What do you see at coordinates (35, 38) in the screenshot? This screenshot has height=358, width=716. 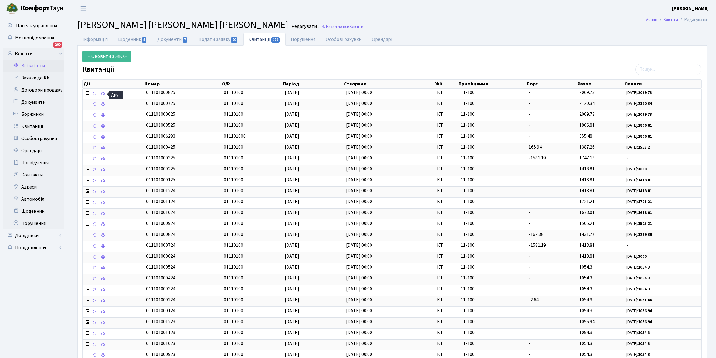 I see `span: Мої повідомлення` at bounding box center [35, 38].